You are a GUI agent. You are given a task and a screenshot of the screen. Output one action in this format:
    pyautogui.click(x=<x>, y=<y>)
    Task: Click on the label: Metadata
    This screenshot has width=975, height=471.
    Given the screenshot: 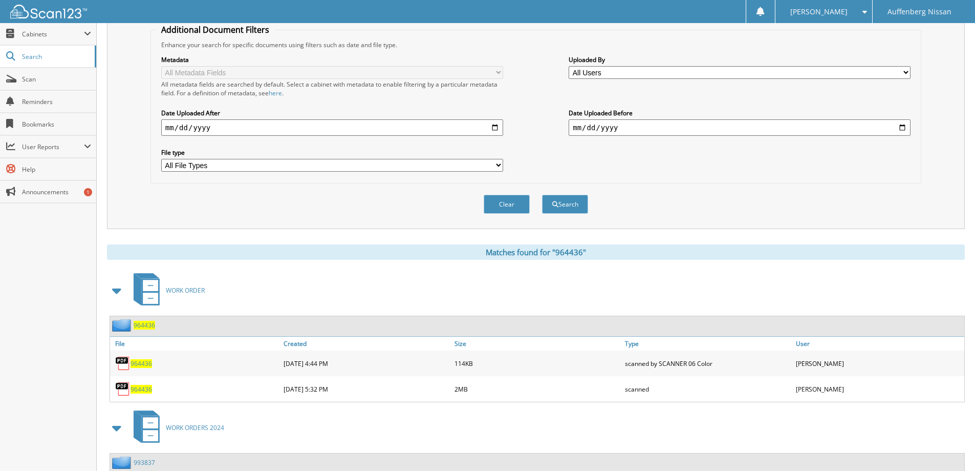 What is the action you would take?
    pyautogui.click(x=332, y=59)
    